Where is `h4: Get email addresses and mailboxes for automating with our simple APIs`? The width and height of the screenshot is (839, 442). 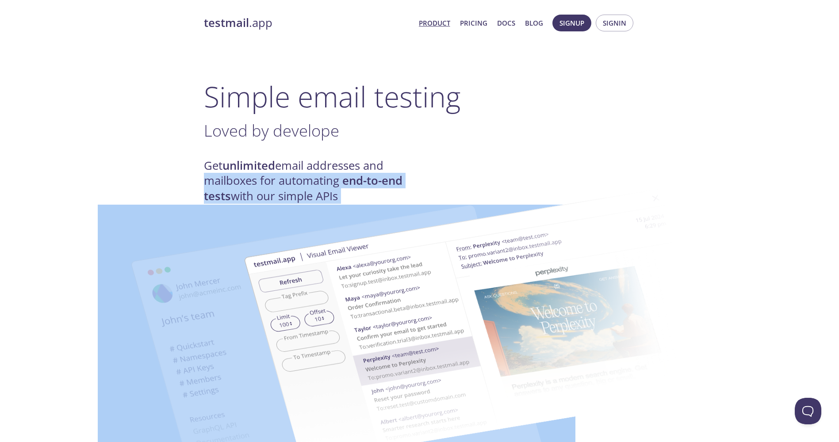
h4: Get email addresses and mailboxes for automating with our simple APIs is located at coordinates (312, 181).